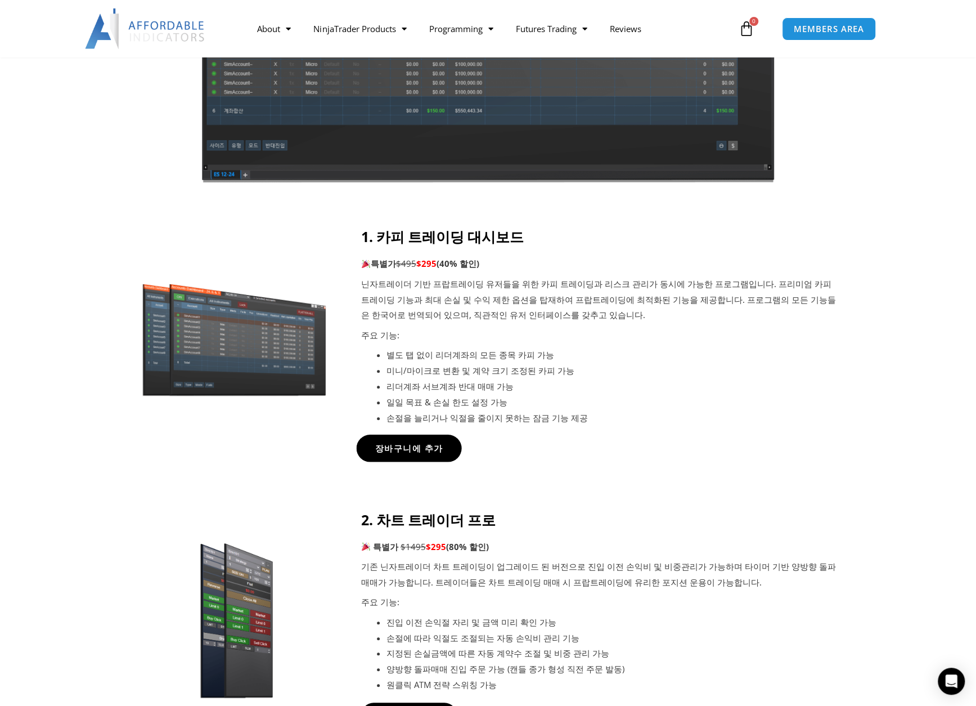 This screenshot has width=976, height=706. Describe the element at coordinates (458, 263) in the screenshot. I see `b: (40% 할인)` at that location.